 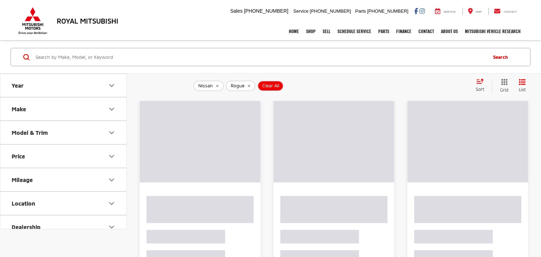 What do you see at coordinates (502, 57) in the screenshot?
I see `button: Search` at bounding box center [502, 57].